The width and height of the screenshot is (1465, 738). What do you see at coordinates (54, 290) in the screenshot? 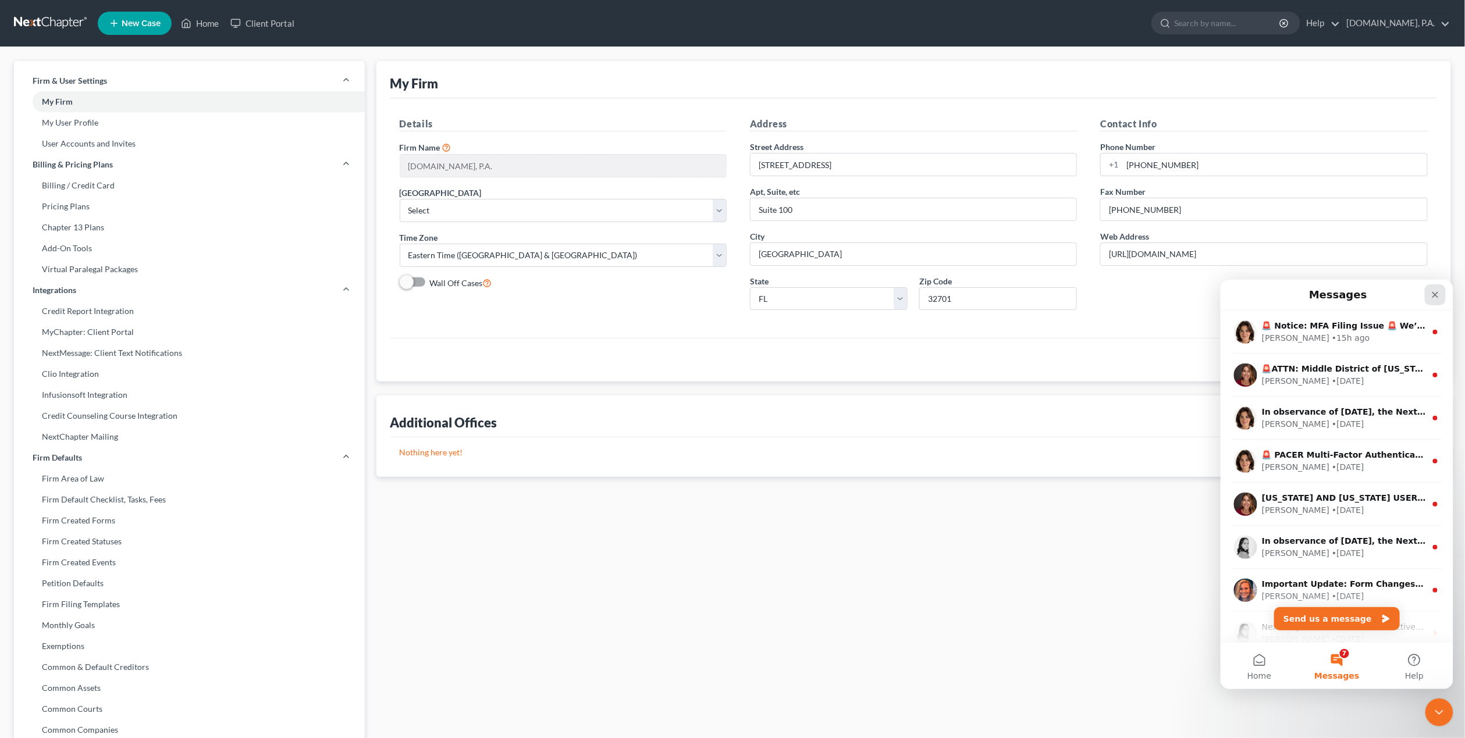
I see `span: Integrations` at bounding box center [54, 290].